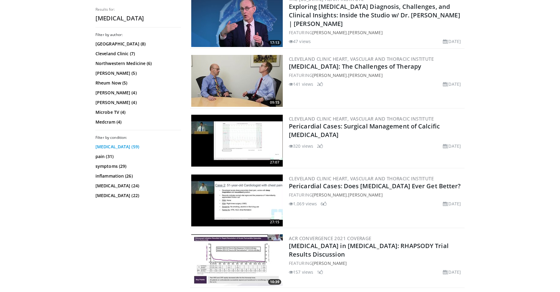 The image size is (560, 292). I want to click on h3: Filter by author:, so click(138, 35).